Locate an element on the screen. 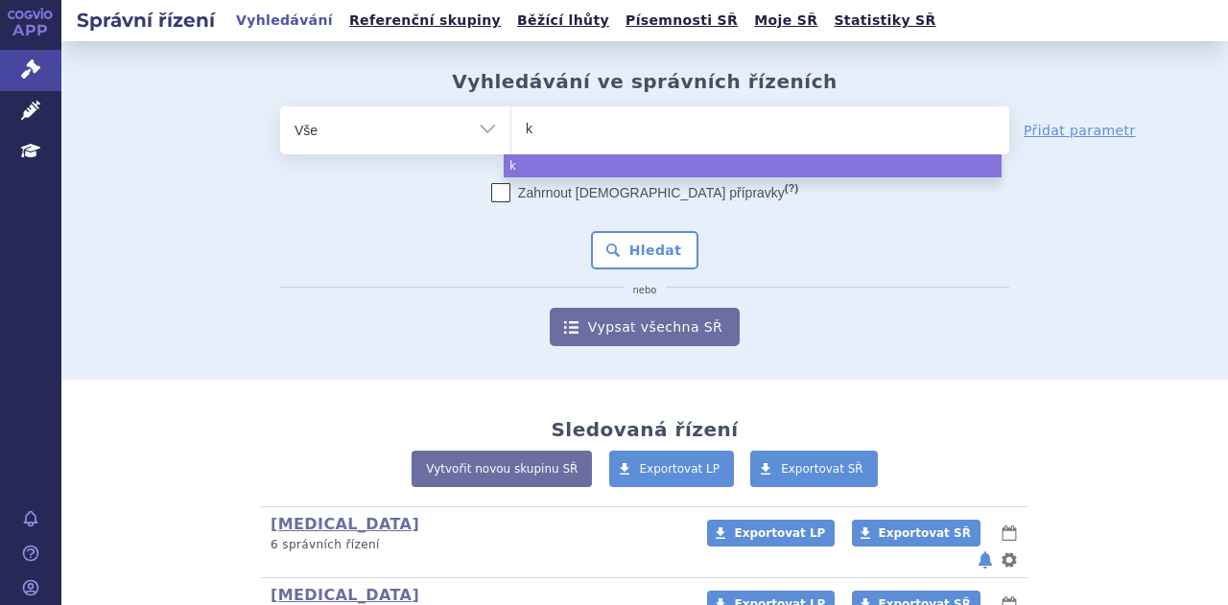  a: Vytvořit novou skupinu SŘ is located at coordinates (502, 469).